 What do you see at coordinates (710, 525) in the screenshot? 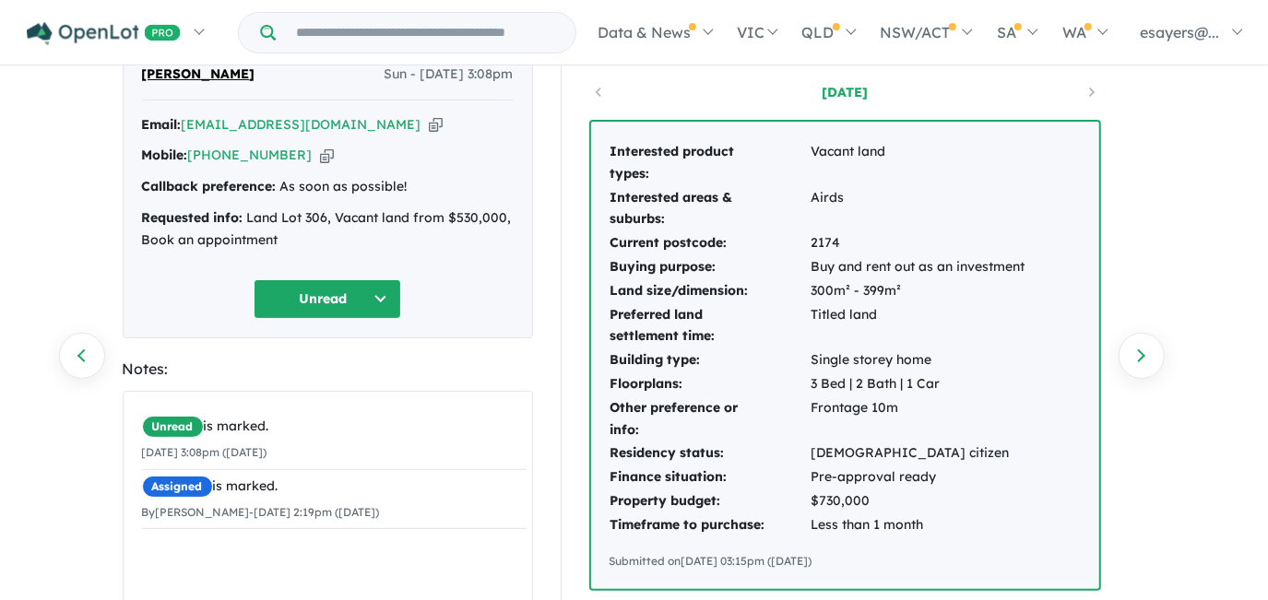
I see `td: Timeframe to purchase:` at bounding box center [710, 525].